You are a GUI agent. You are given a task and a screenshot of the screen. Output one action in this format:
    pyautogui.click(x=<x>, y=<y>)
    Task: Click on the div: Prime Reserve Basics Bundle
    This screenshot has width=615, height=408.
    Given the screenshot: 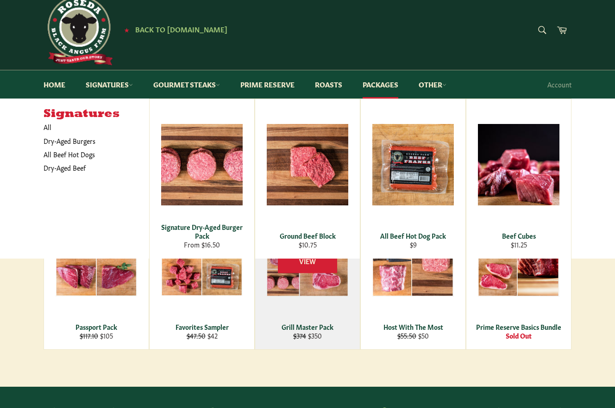 What is the action you would take?
    pyautogui.click(x=518, y=327)
    